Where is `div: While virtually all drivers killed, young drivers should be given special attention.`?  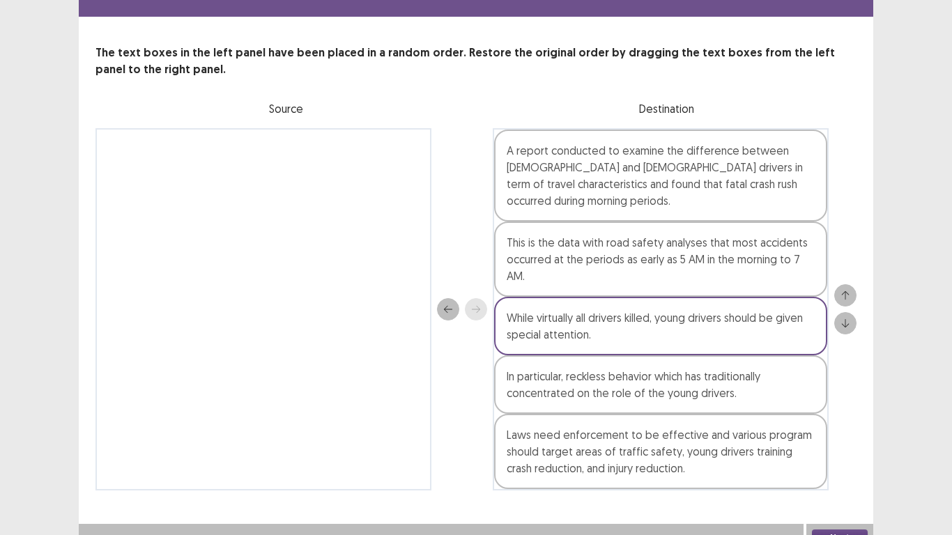 div: While virtually all drivers killed, young drivers should be given special attention. is located at coordinates (660, 326).